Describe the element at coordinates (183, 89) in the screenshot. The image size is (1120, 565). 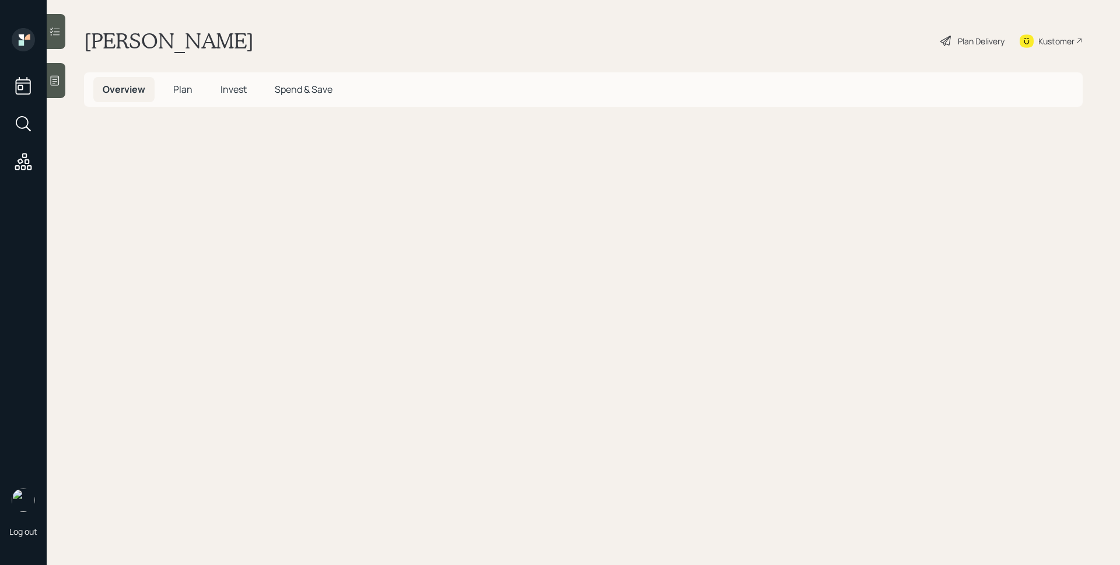
I see `span: Plan` at that location.